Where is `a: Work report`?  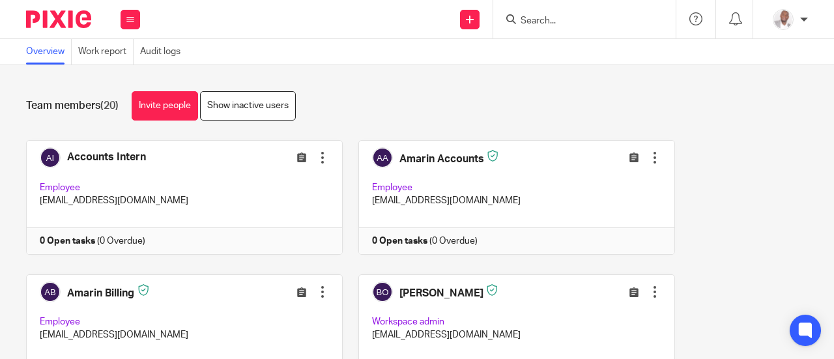 a: Work report is located at coordinates (106, 51).